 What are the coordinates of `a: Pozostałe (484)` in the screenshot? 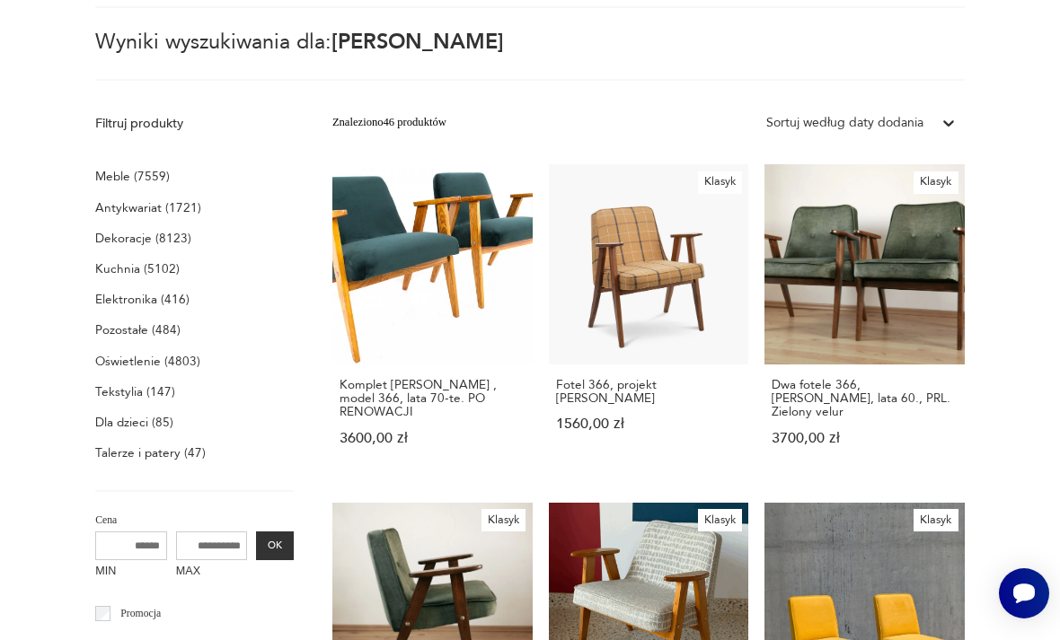 It's located at (137, 330).